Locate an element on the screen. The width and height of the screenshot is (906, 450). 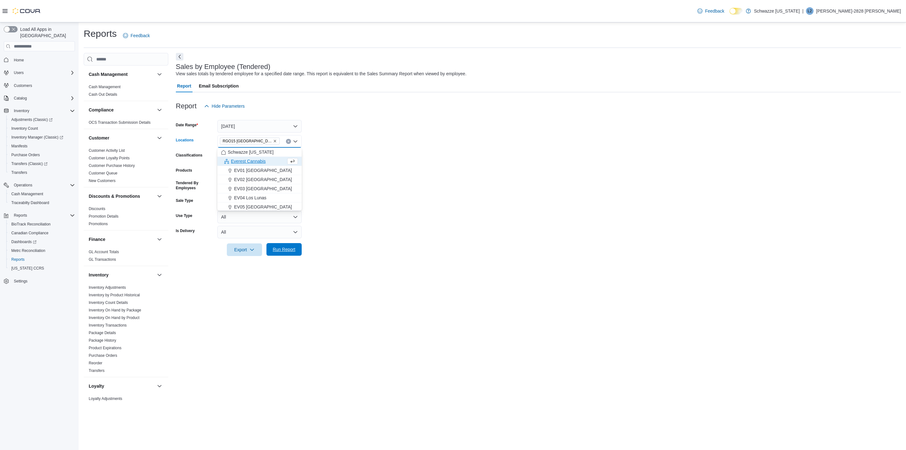
span: Email Subscription is located at coordinates (219, 86).